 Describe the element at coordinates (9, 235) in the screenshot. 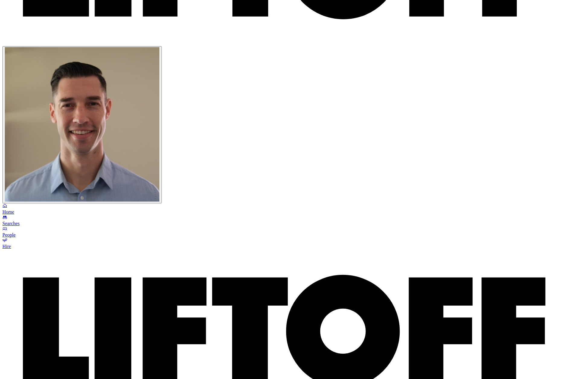

I see `span: People` at that location.